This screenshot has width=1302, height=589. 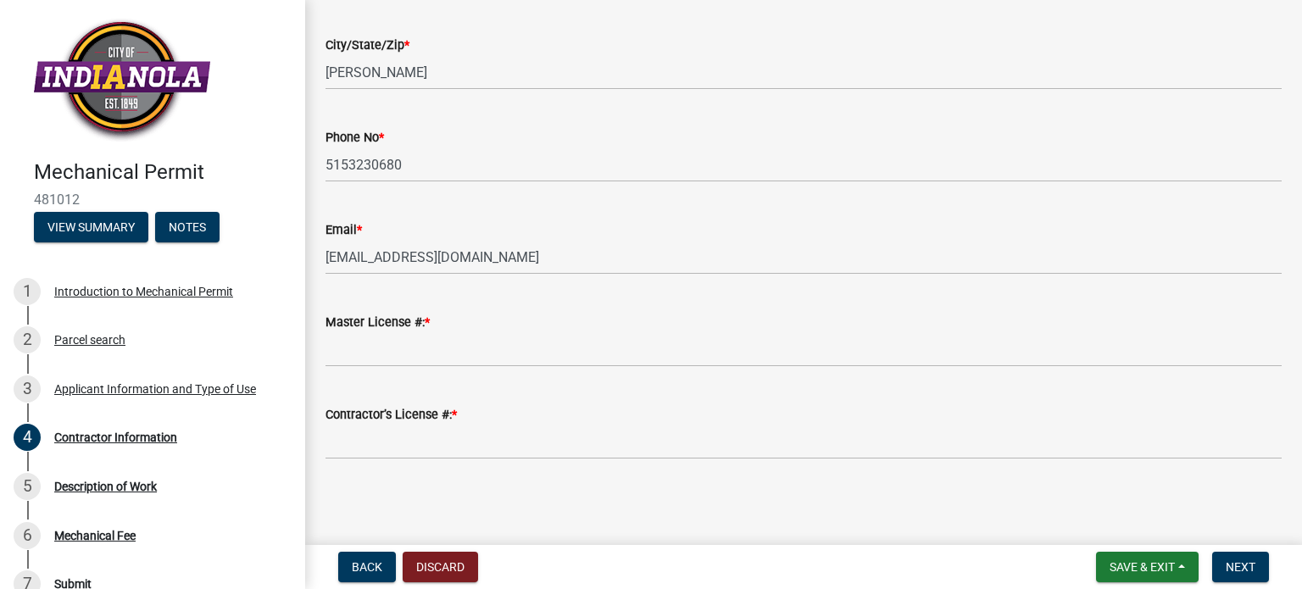 I want to click on div: Applicant Information and Type of Use, so click(x=155, y=389).